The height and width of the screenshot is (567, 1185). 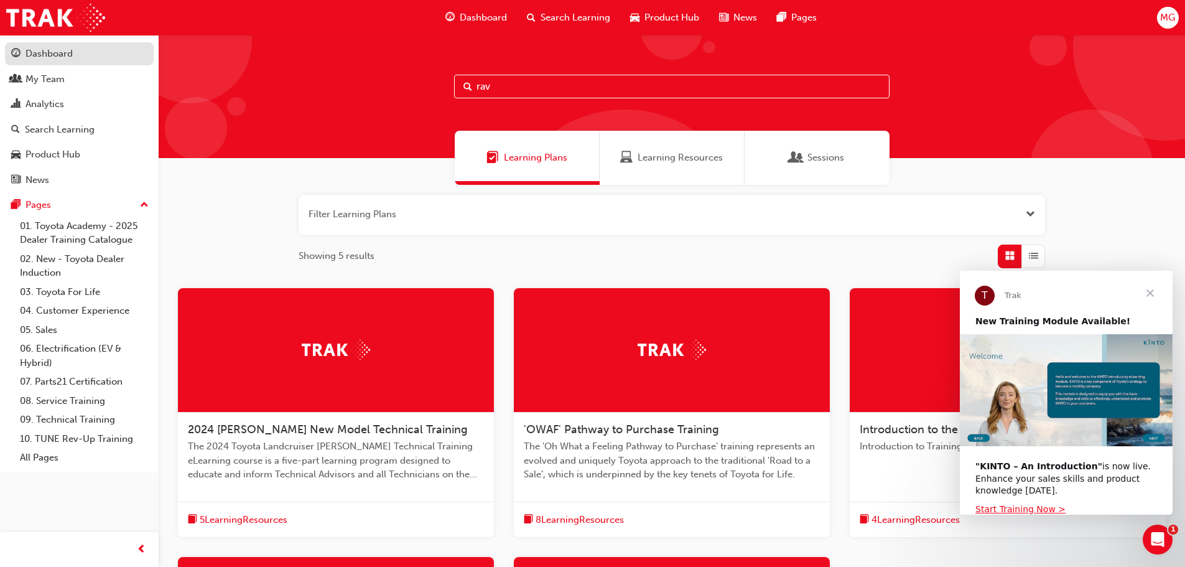 I want to click on div: Pages, so click(x=38, y=205).